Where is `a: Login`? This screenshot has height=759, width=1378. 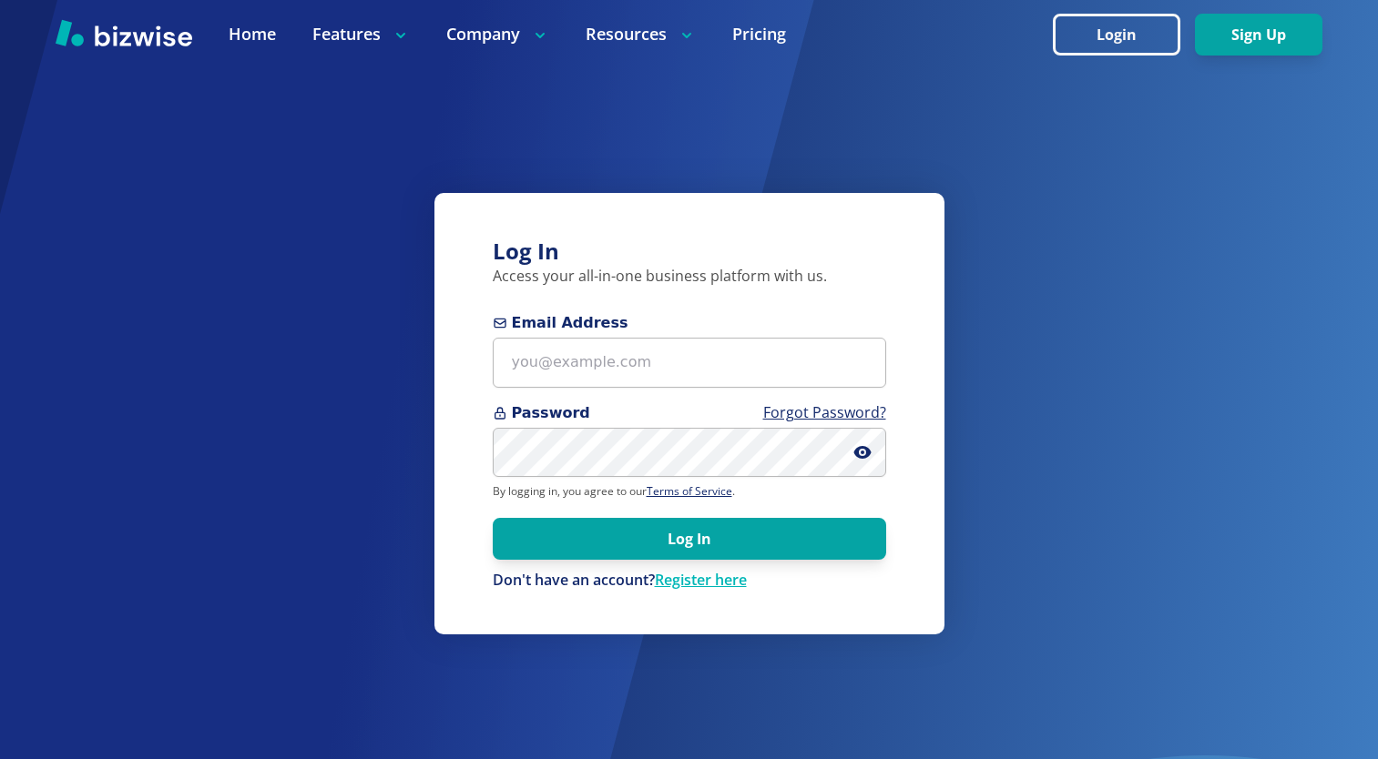 a: Login is located at coordinates (1123, 35).